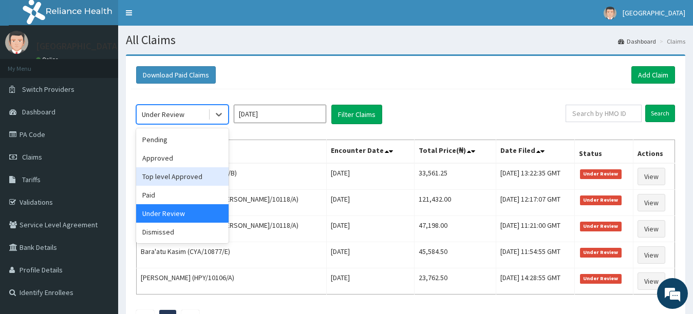 Image resolution: width=693 pixels, height=314 pixels. Describe the element at coordinates (455, 152) in the screenshot. I see `th: Total Price(₦)` at that location.